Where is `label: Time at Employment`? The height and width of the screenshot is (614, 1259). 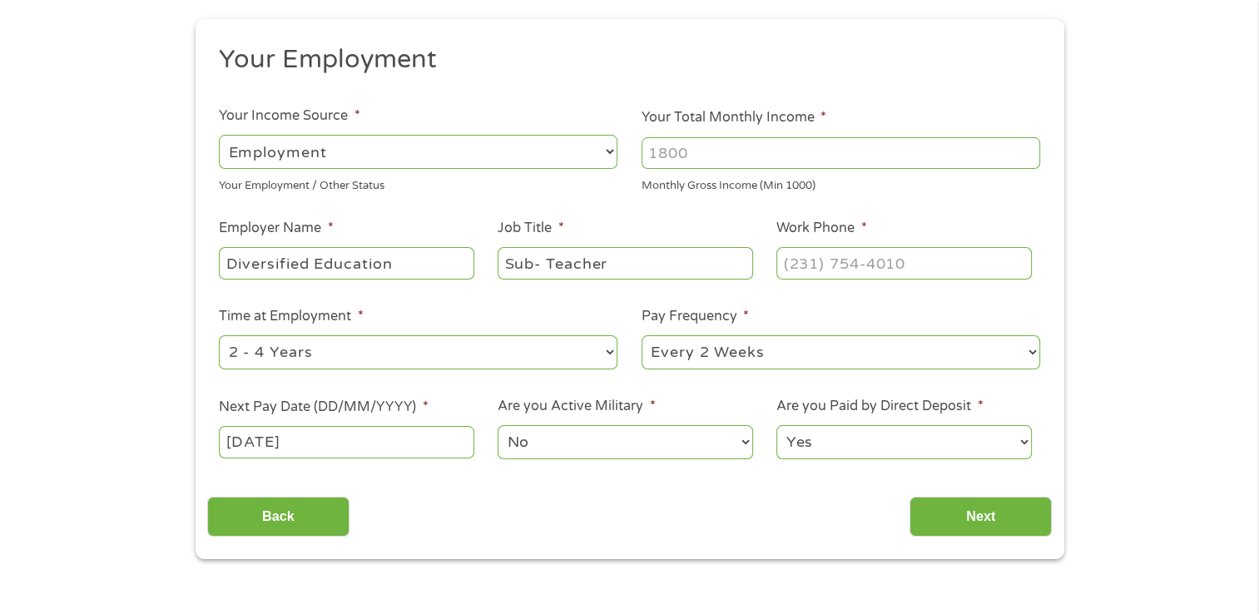
label: Time at Employment is located at coordinates (290, 316).